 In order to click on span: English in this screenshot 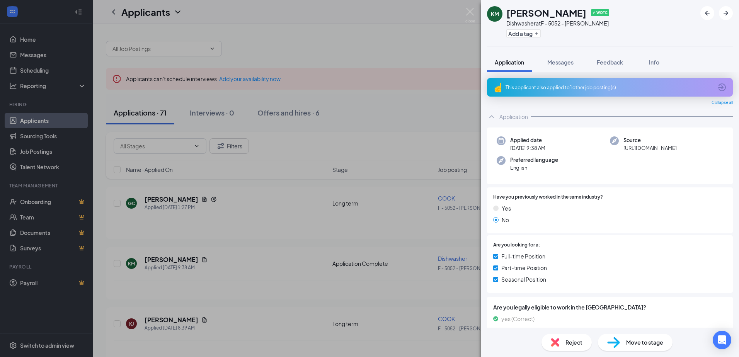, I will do `click(534, 168)`.